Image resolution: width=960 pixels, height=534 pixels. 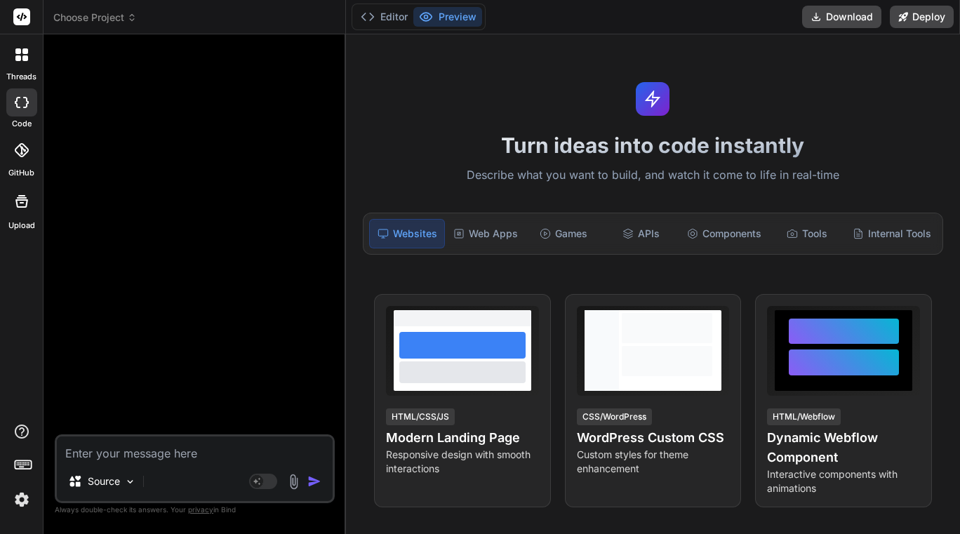 I want to click on h4: WordPress Custom CSS, so click(x=653, y=438).